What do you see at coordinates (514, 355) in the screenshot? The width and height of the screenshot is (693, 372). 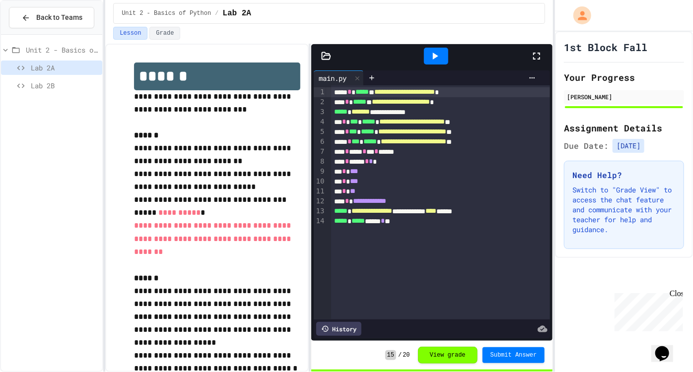 I see `button: Submit Answer` at bounding box center [514, 355].